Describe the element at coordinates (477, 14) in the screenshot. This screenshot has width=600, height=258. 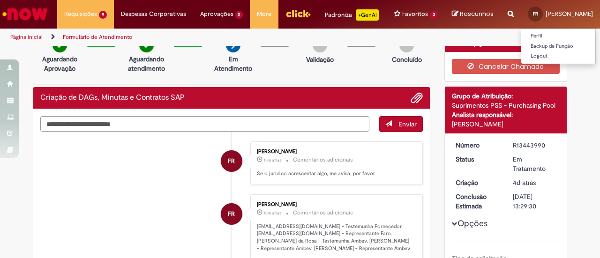
I see `span: Rascunhos` at that location.